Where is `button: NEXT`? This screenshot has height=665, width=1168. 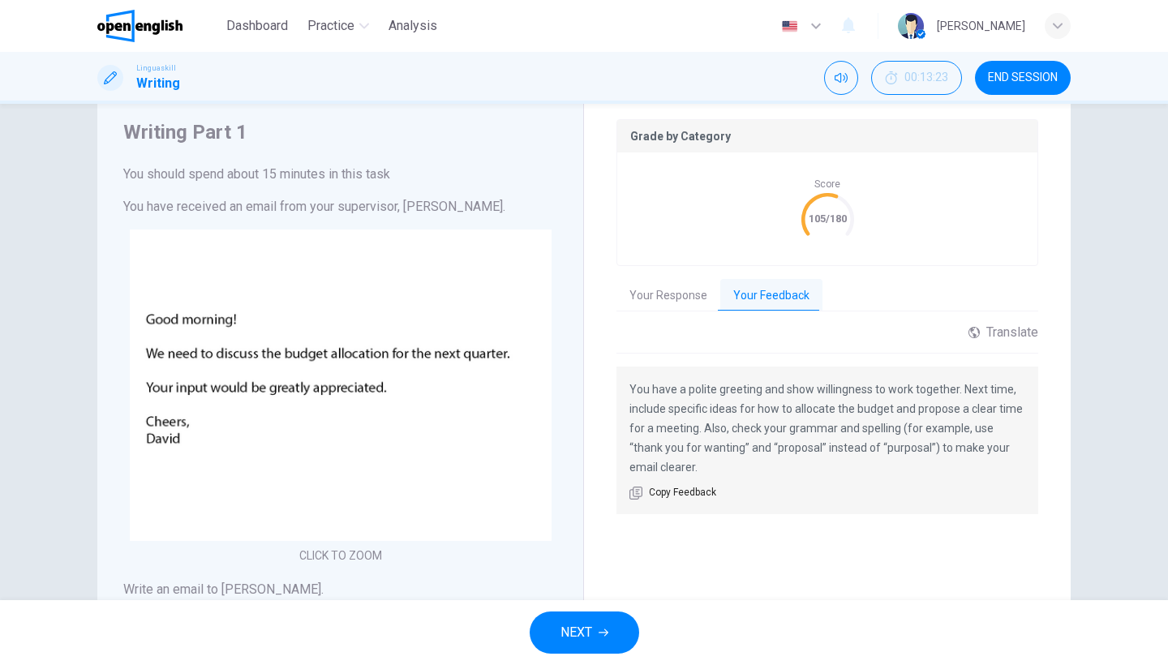 button: NEXT is located at coordinates (584, 633).